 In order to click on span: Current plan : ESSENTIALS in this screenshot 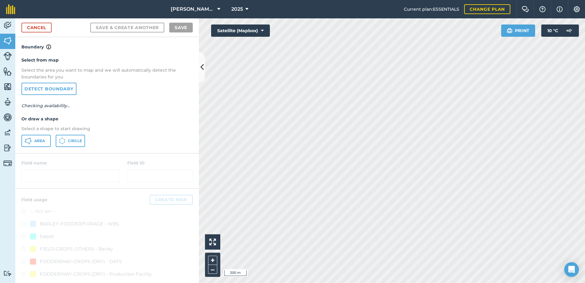, I will do `click(431, 9)`.